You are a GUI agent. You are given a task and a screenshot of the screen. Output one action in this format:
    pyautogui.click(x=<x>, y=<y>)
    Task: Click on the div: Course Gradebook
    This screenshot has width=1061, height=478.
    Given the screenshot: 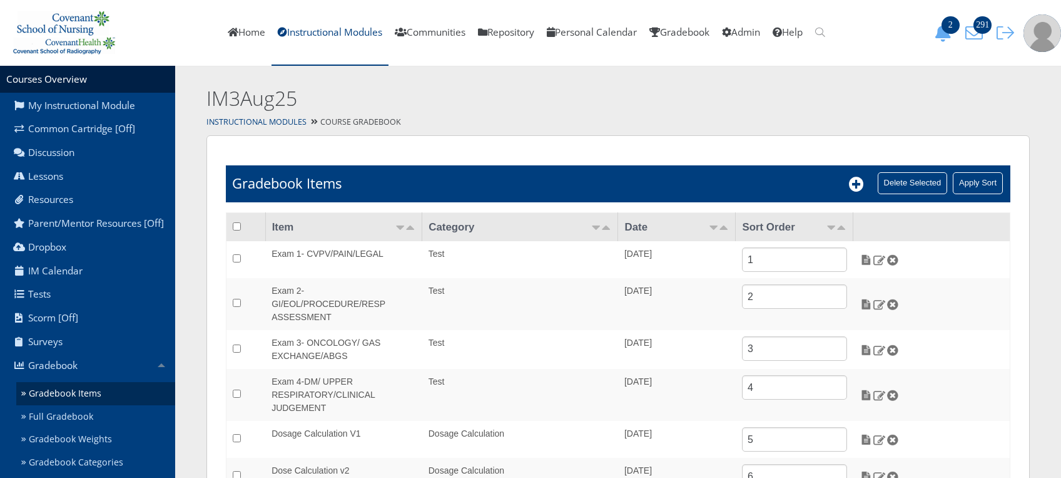 What is the action you would take?
    pyautogui.click(x=618, y=122)
    